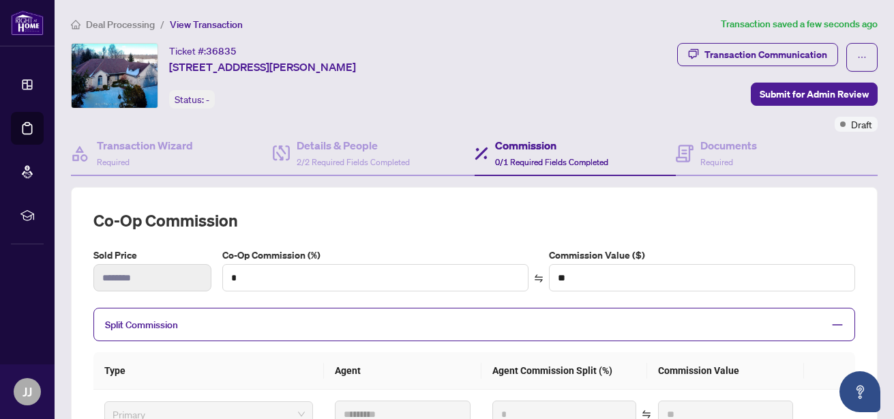 Image resolution: width=894 pixels, height=419 pixels. Describe the element at coordinates (474, 220) in the screenshot. I see `h2: Co-op Commission` at that location.